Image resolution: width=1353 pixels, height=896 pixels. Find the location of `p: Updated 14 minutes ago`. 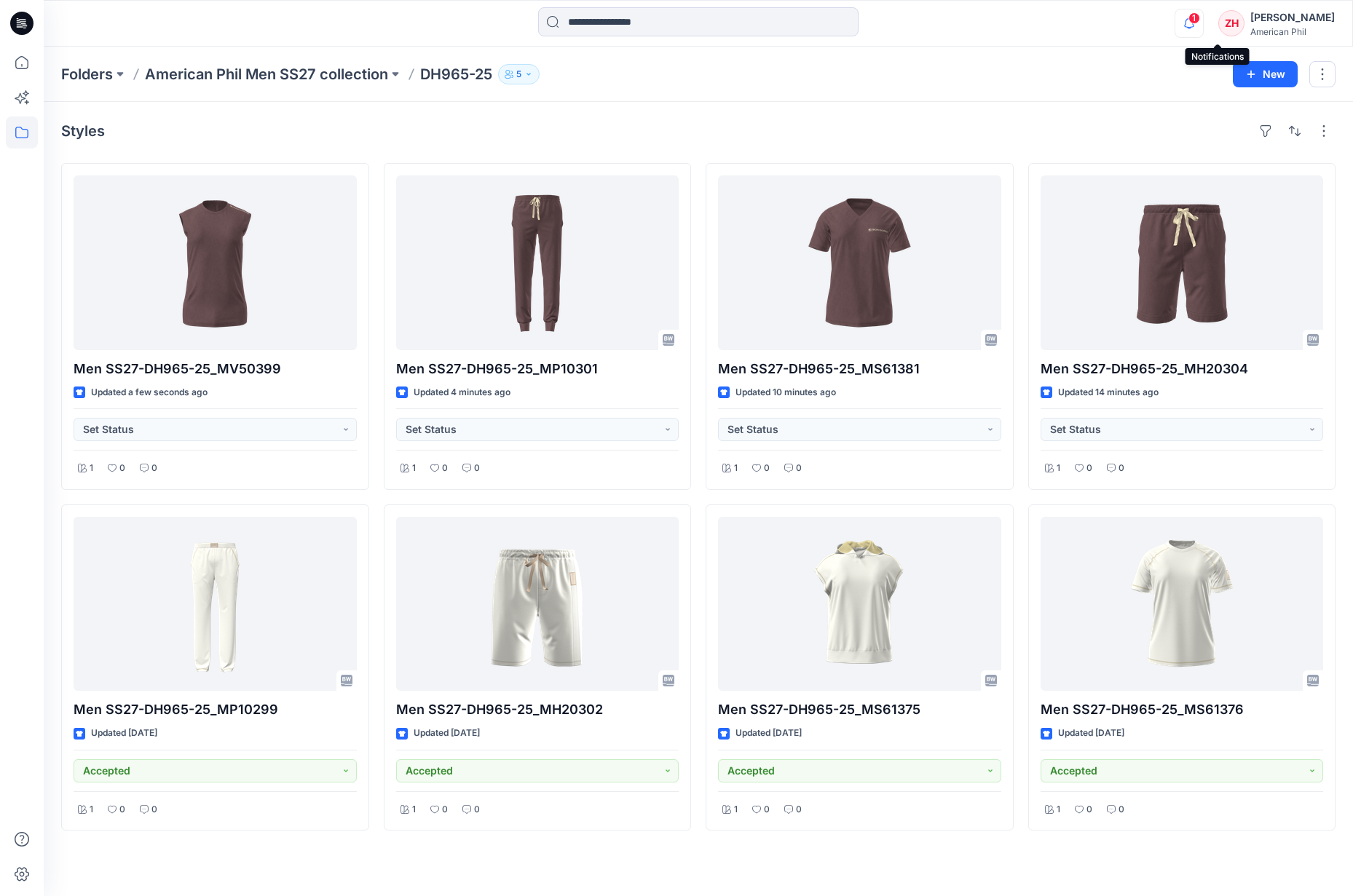

p: Updated 14 minutes ago is located at coordinates (1108, 392).